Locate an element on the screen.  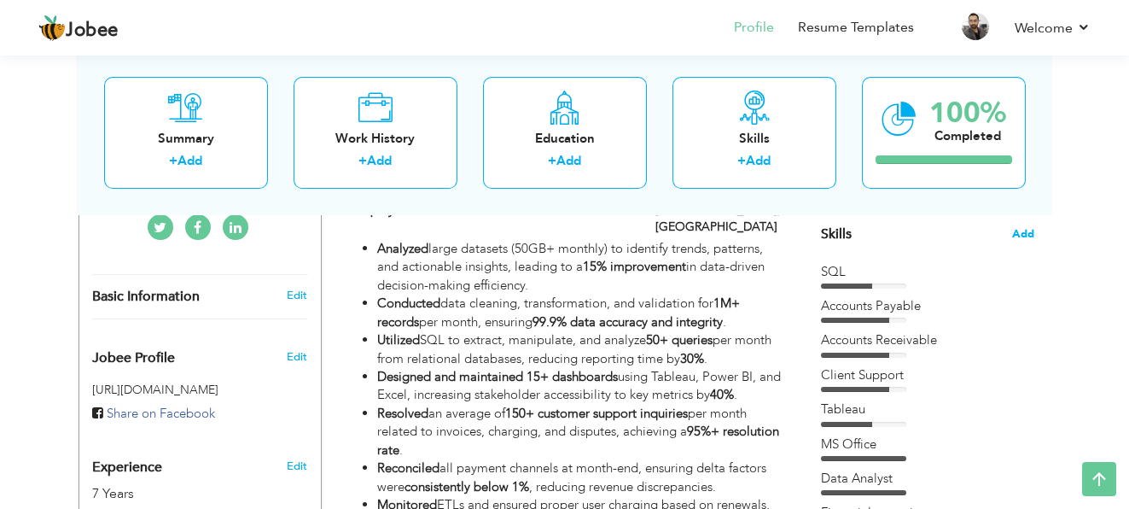
img: Profile Img is located at coordinates (975, 26).